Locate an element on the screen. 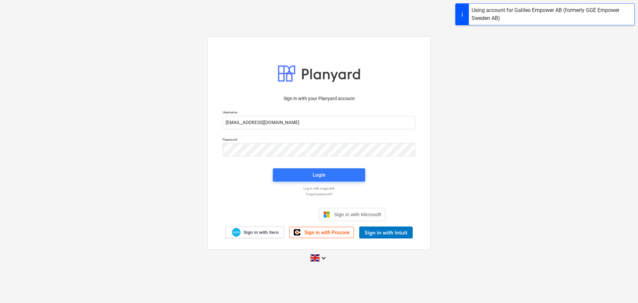  span: Sign in with Procore is located at coordinates (327, 232).